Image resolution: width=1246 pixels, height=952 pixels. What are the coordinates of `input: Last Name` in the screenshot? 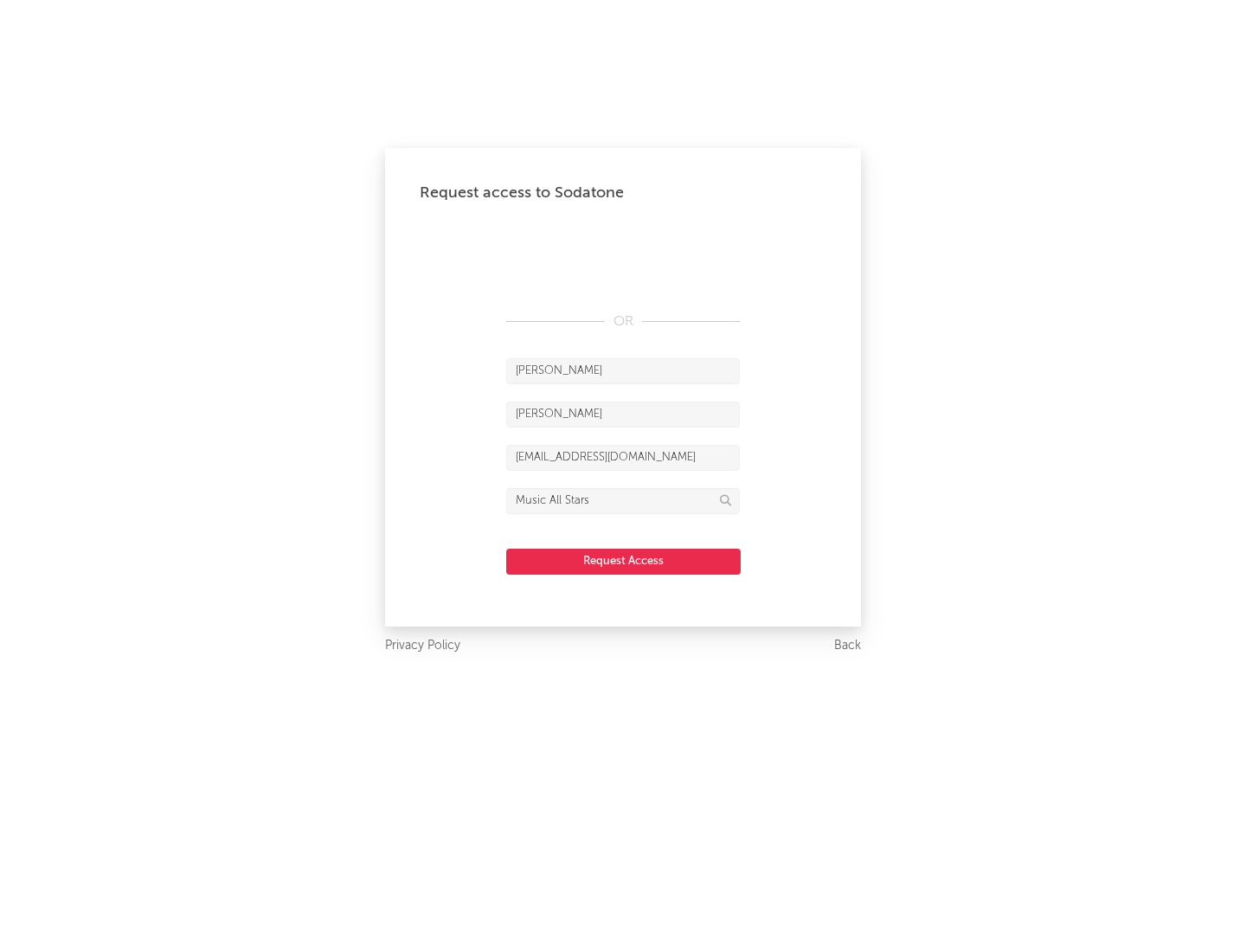 It's located at (623, 414).